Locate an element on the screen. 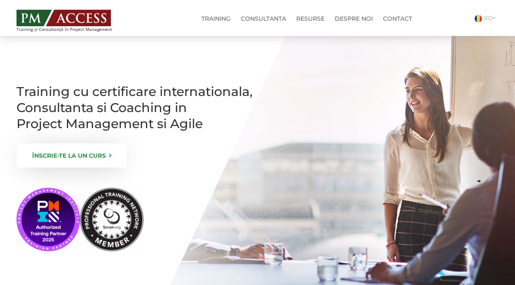  a: Despre noi is located at coordinates (354, 19).